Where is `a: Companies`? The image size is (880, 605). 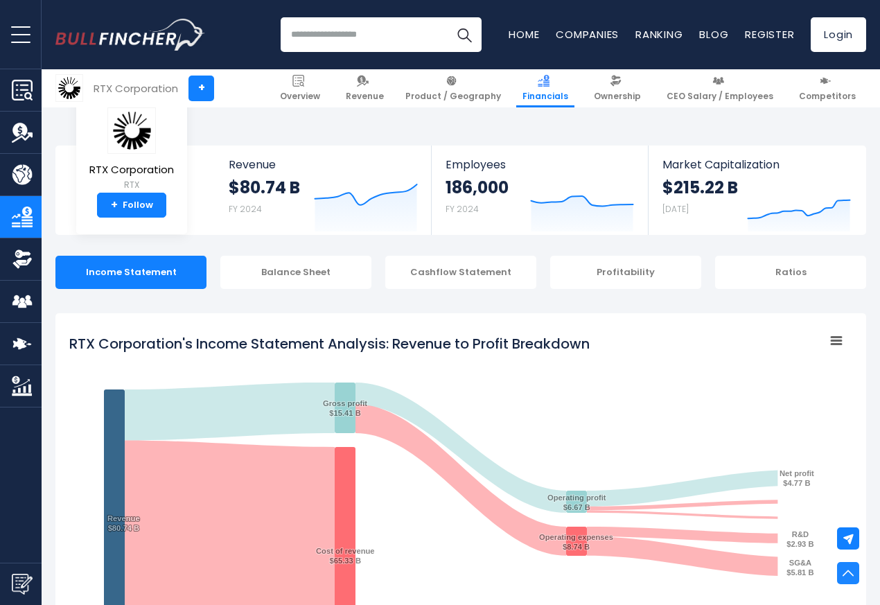
a: Companies is located at coordinates (587, 34).